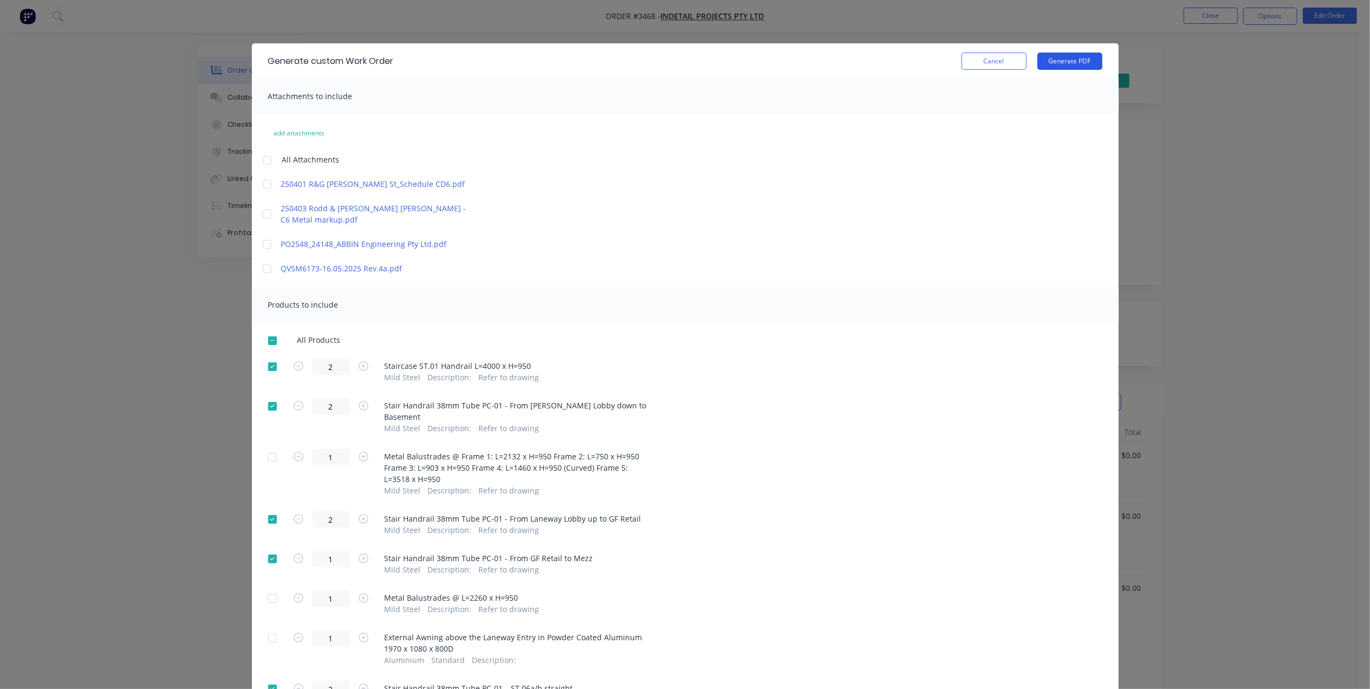 Image resolution: width=1370 pixels, height=689 pixels. Describe the element at coordinates (376, 244) in the screenshot. I see `a: PO2548_24148_ABBIN Engineering Pty Ltd.pdf` at that location.